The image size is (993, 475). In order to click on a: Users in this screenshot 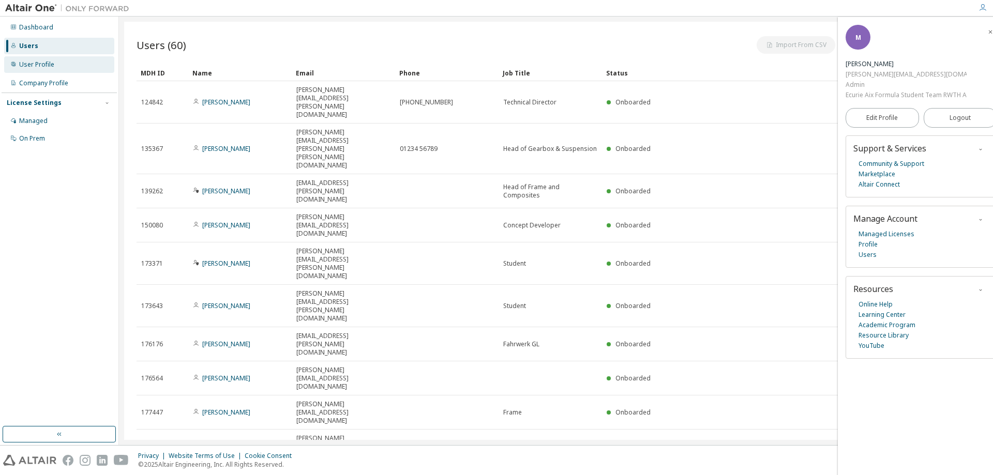, I will do `click(867, 255)`.